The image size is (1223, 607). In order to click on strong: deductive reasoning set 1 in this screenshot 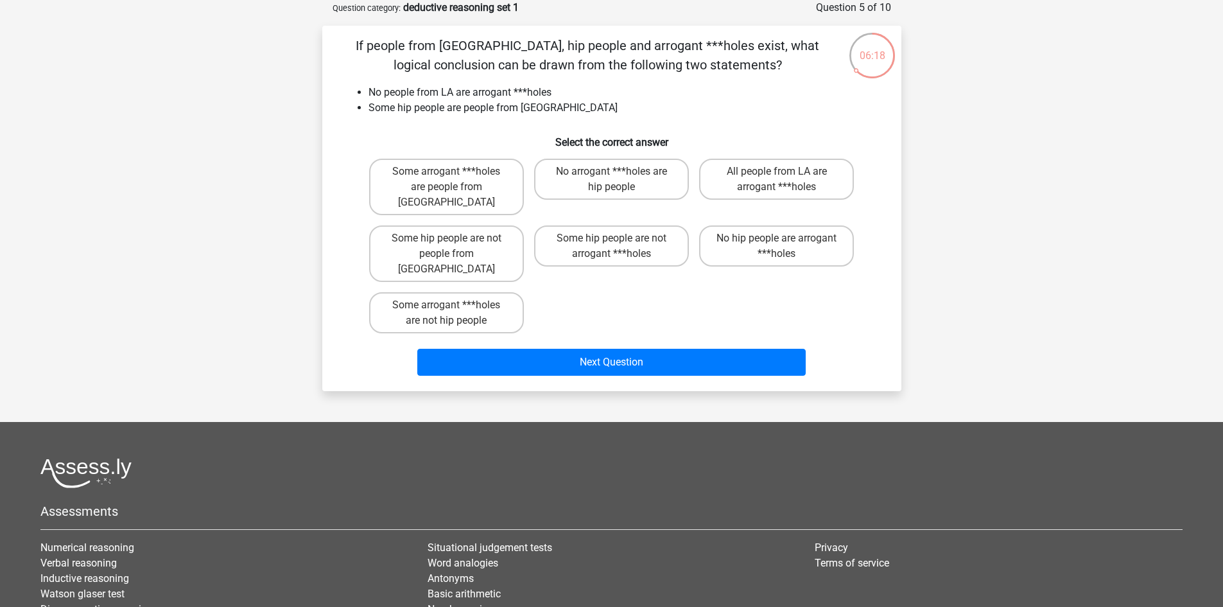, I will do `click(461, 7)`.